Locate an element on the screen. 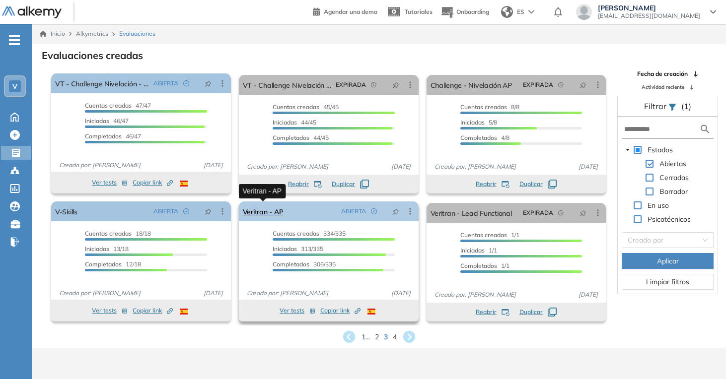  span: Limpiar filtros is located at coordinates (667, 282).